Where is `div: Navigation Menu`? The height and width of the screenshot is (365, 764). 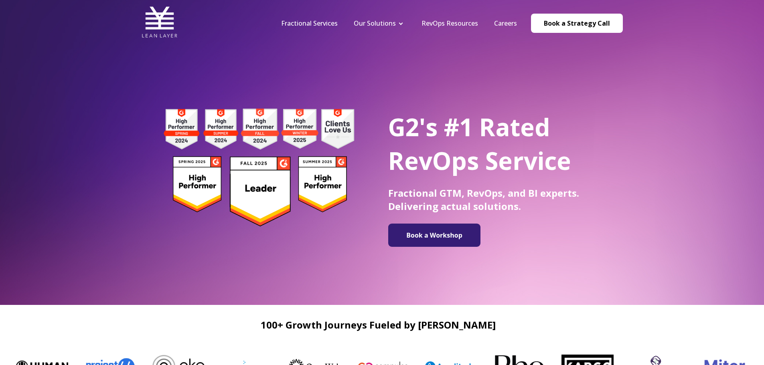 div: Navigation Menu is located at coordinates (399, 23).